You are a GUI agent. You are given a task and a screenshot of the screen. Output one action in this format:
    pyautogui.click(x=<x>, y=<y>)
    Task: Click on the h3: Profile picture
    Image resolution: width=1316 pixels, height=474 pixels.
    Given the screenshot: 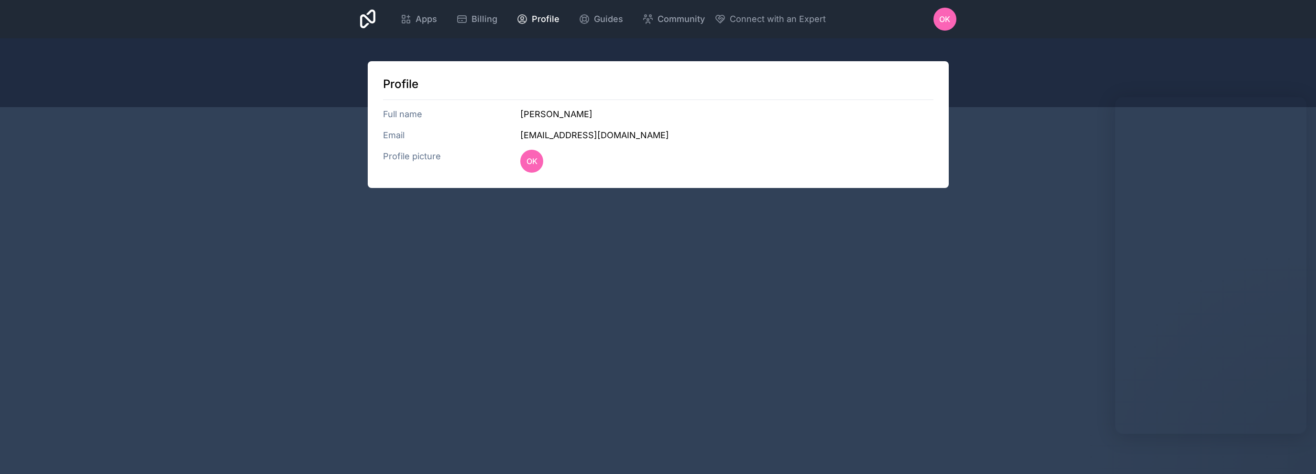 What is the action you would take?
    pyautogui.click(x=452, y=161)
    